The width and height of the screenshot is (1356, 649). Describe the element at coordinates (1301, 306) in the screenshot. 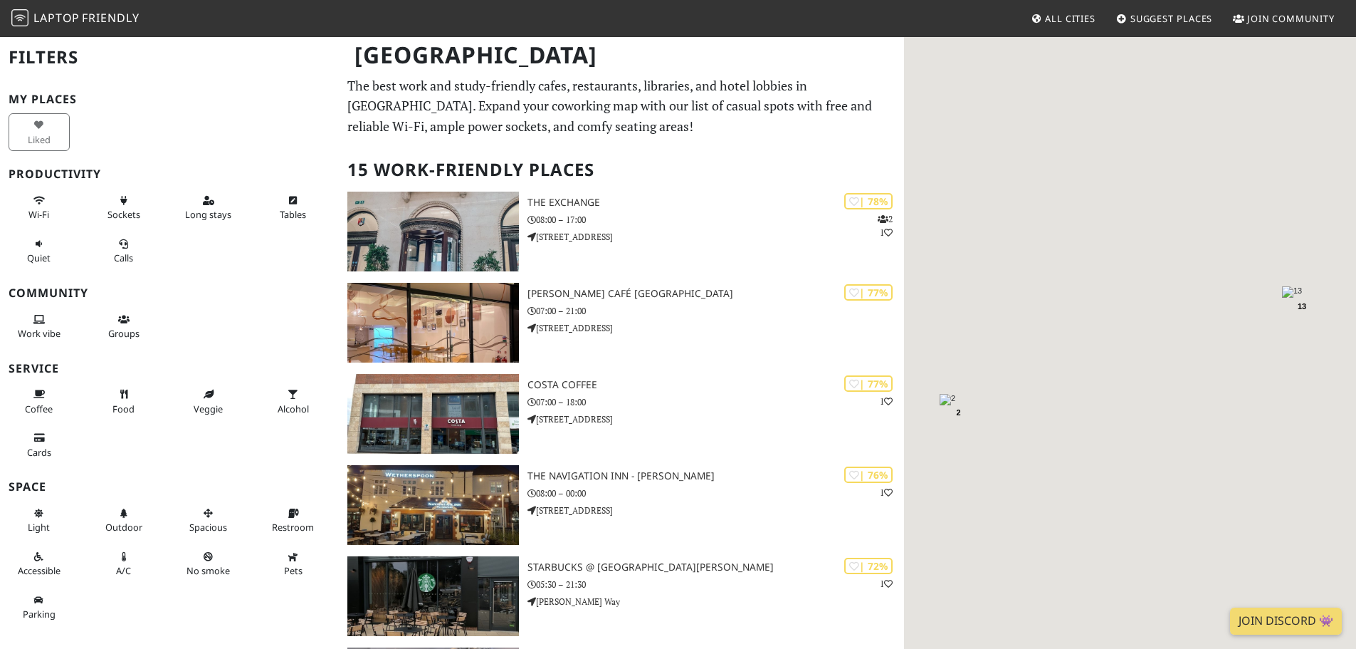

I see `span: 13` at that location.